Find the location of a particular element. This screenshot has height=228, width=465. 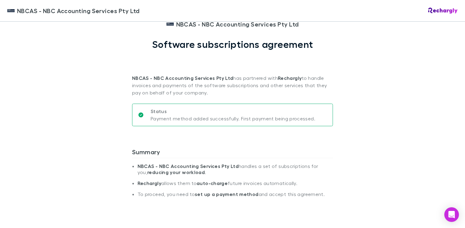

h3: Summary is located at coordinates (232, 153).